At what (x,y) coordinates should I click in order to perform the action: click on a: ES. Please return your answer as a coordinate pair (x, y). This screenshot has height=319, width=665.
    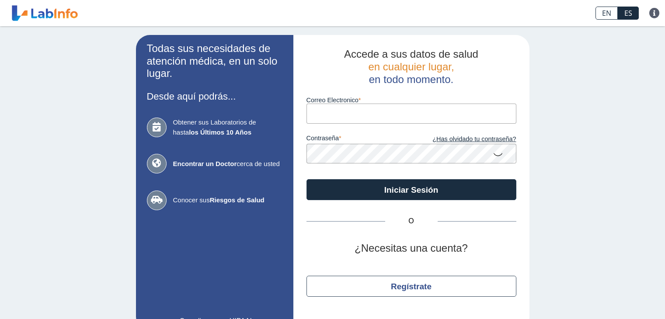
    Looking at the image, I should click on (628, 13).